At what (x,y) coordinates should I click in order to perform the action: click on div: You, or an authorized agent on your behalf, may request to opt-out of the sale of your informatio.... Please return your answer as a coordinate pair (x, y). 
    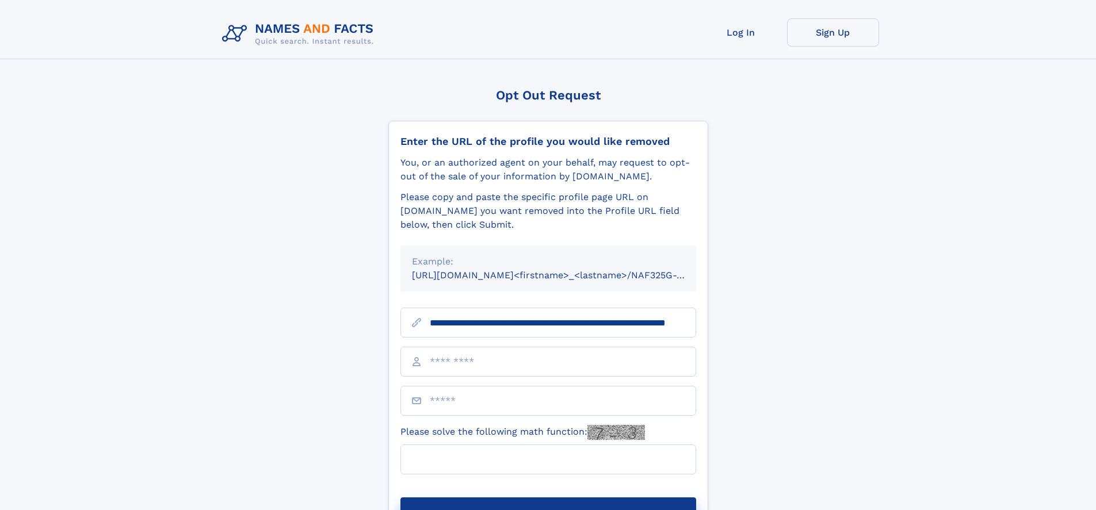
    Looking at the image, I should click on (548, 170).